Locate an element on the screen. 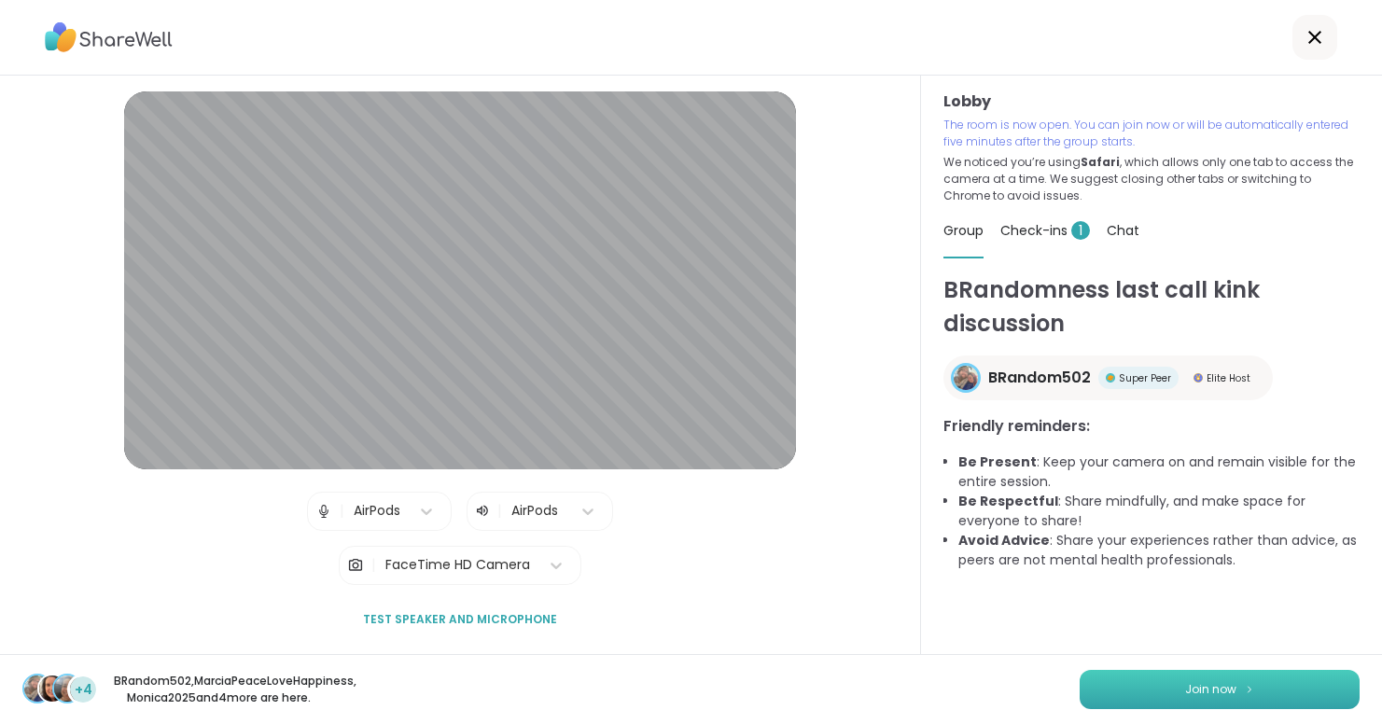 Image resolution: width=1382 pixels, height=724 pixels. img: MarciaPeaceLoveHappiness is located at coordinates (52, 689).